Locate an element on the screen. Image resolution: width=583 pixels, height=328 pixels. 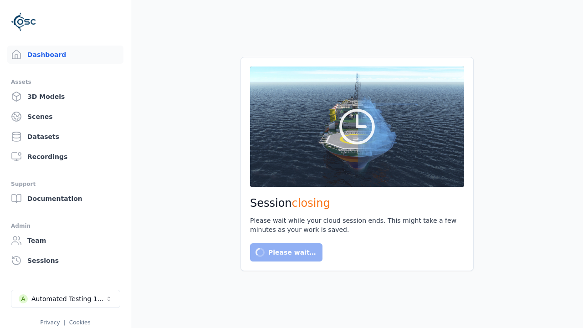
a: Team is located at coordinates (65, 240).